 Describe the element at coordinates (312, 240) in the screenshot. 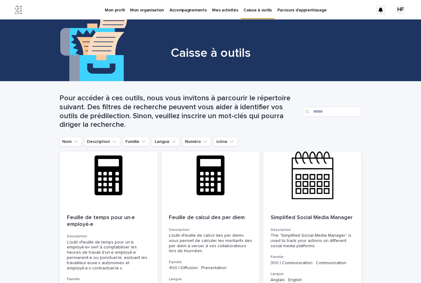

I see `div: The "Simplified Social Media Manager" is used to track your actions on different social media pla...` at that location.